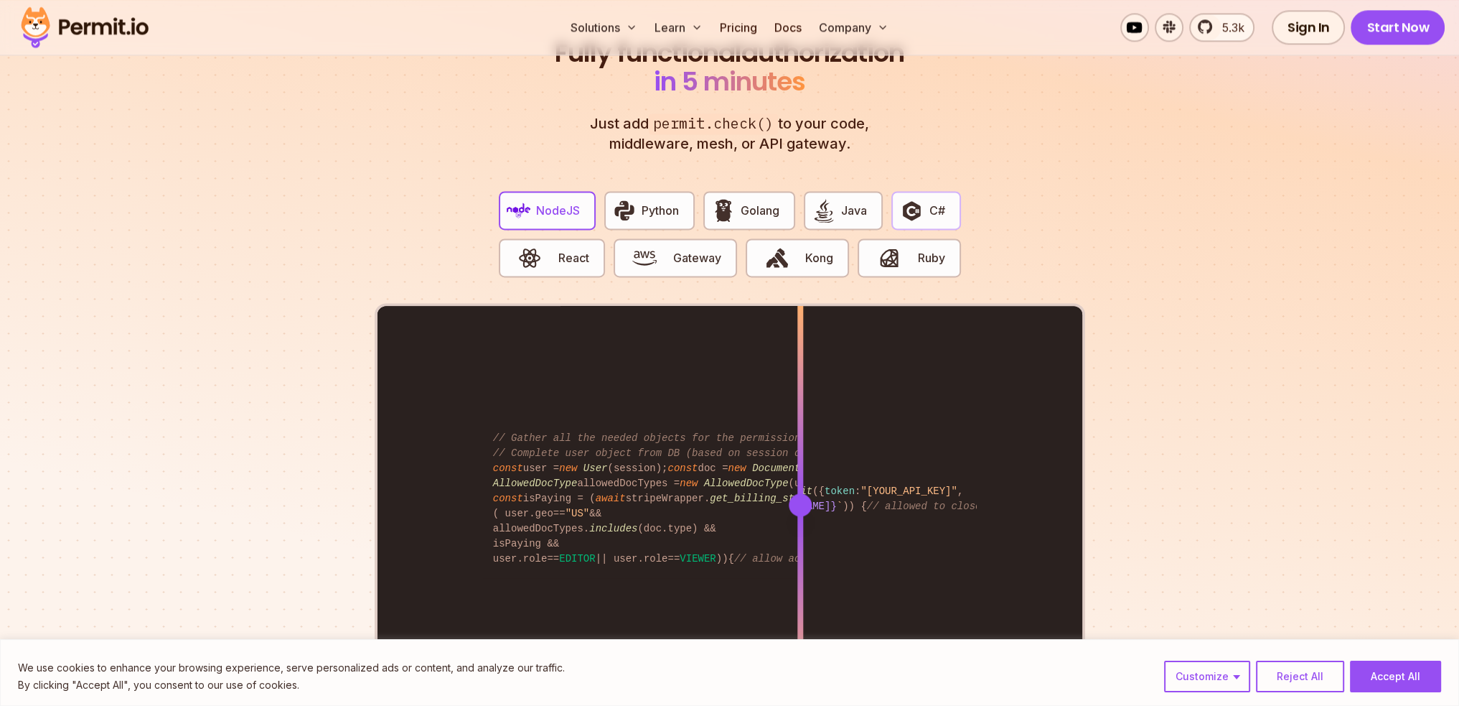 This screenshot has height=706, width=1459. What do you see at coordinates (544, 513) in the screenshot?
I see `span: geo` at bounding box center [544, 513].